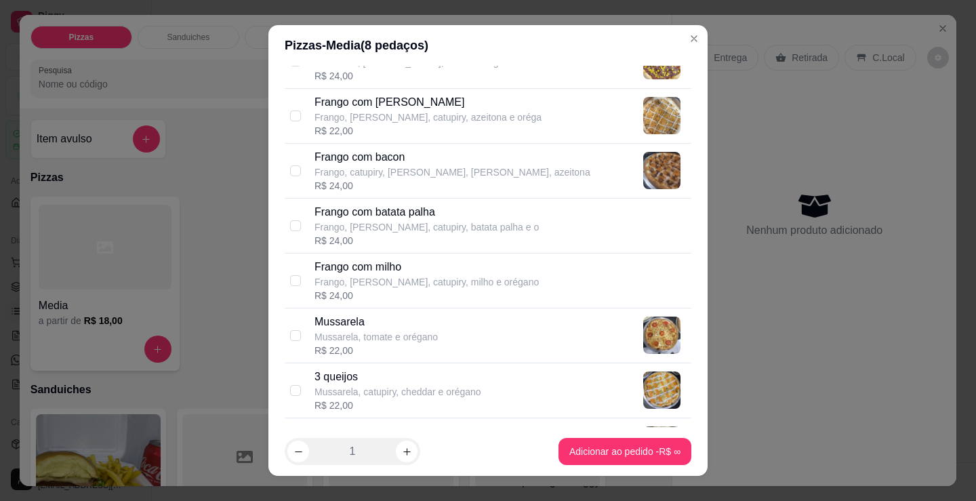 This screenshot has height=501, width=976. What do you see at coordinates (376, 322) in the screenshot?
I see `p: Mussarela` at bounding box center [376, 322].